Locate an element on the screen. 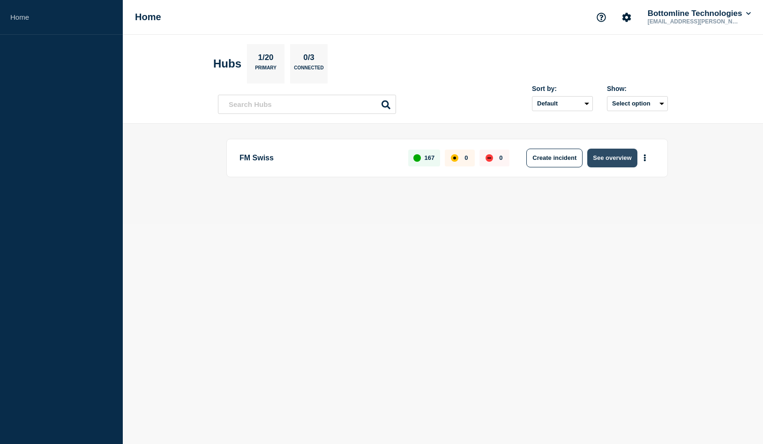 The height and width of the screenshot is (444, 763). div: Show: is located at coordinates (637, 89).